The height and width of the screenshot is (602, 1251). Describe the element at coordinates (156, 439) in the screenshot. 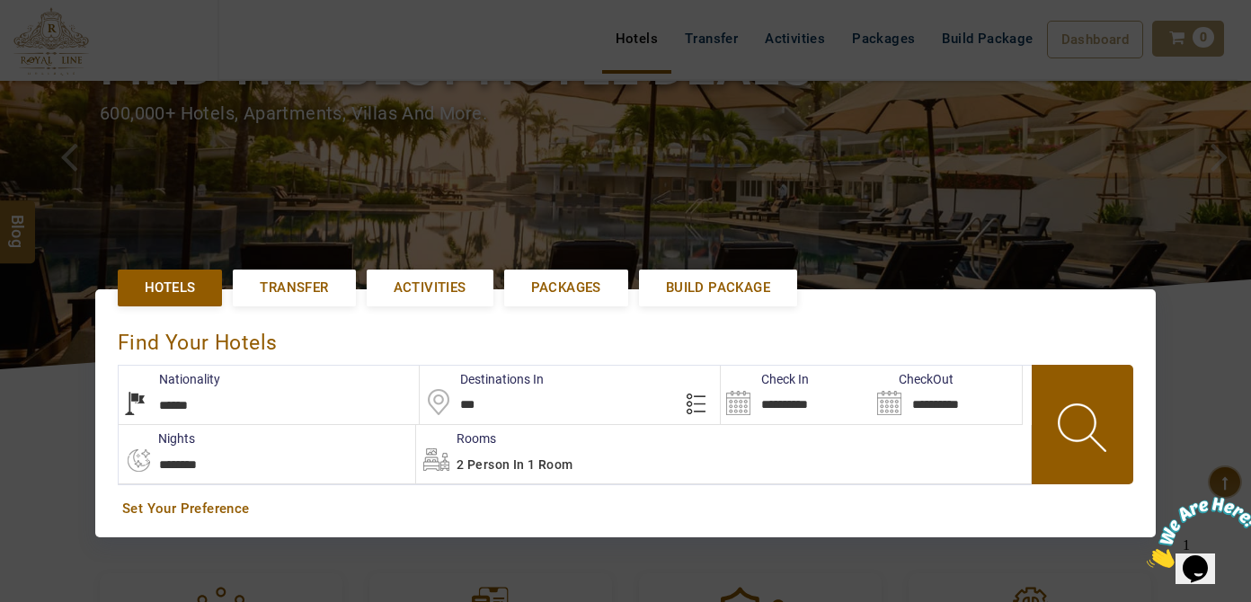

I see `label: nights` at that location.